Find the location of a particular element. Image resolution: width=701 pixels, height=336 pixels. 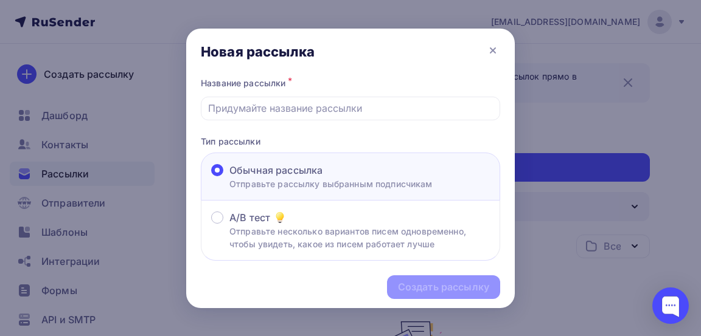

span: Обычная рассылка is located at coordinates (275, 170).